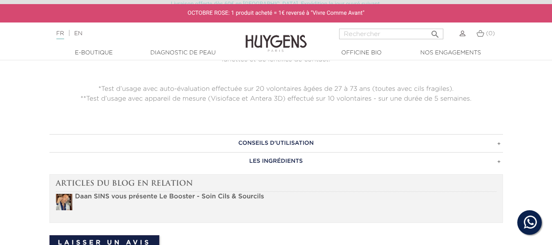  What do you see at coordinates (276, 161) in the screenshot?
I see `h3: LES INGRÉDIENTS` at bounding box center [276, 161].